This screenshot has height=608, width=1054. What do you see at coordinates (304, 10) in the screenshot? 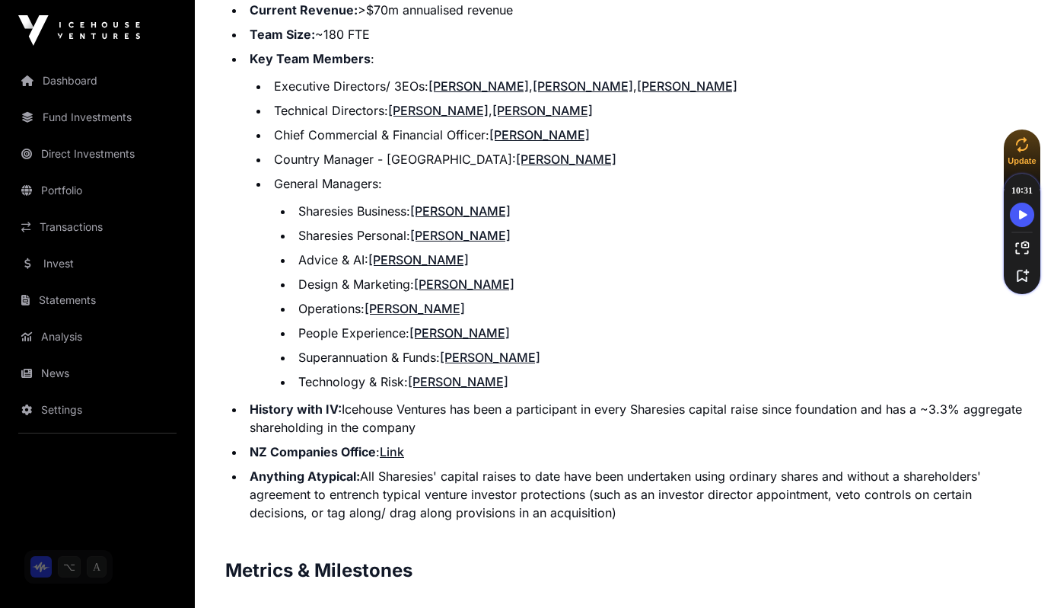
I see `strong: Current Revenue:` at bounding box center [304, 10].